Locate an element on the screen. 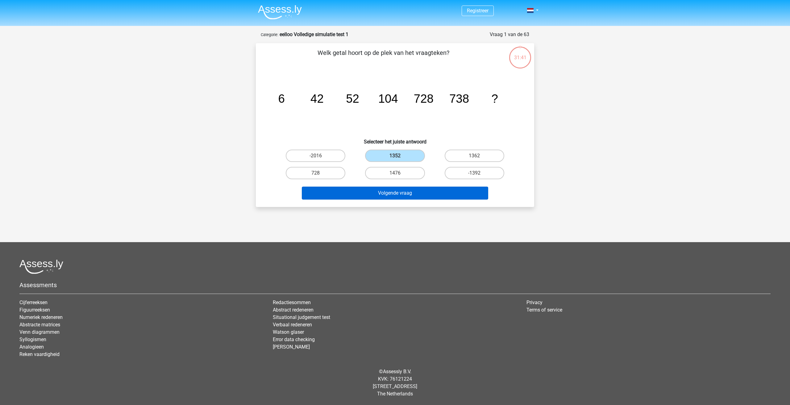 This screenshot has width=790, height=405. h5: Assessments is located at coordinates (395, 285).